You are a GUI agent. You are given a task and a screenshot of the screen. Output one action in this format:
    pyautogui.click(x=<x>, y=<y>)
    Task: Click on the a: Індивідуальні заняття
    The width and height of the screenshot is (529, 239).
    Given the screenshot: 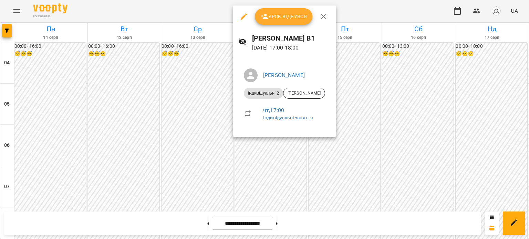 What is the action you would take?
    pyautogui.click(x=288, y=118)
    